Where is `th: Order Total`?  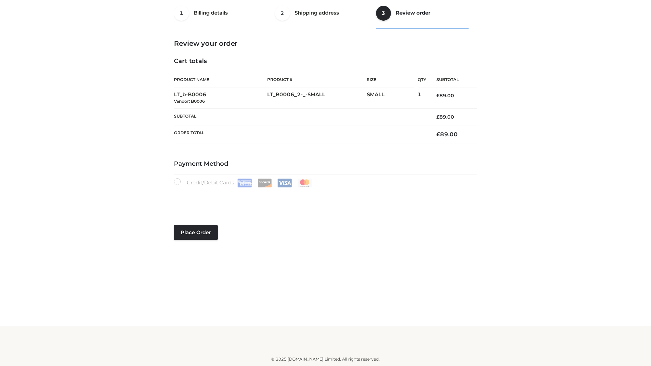
th: Order Total is located at coordinates (300, 134).